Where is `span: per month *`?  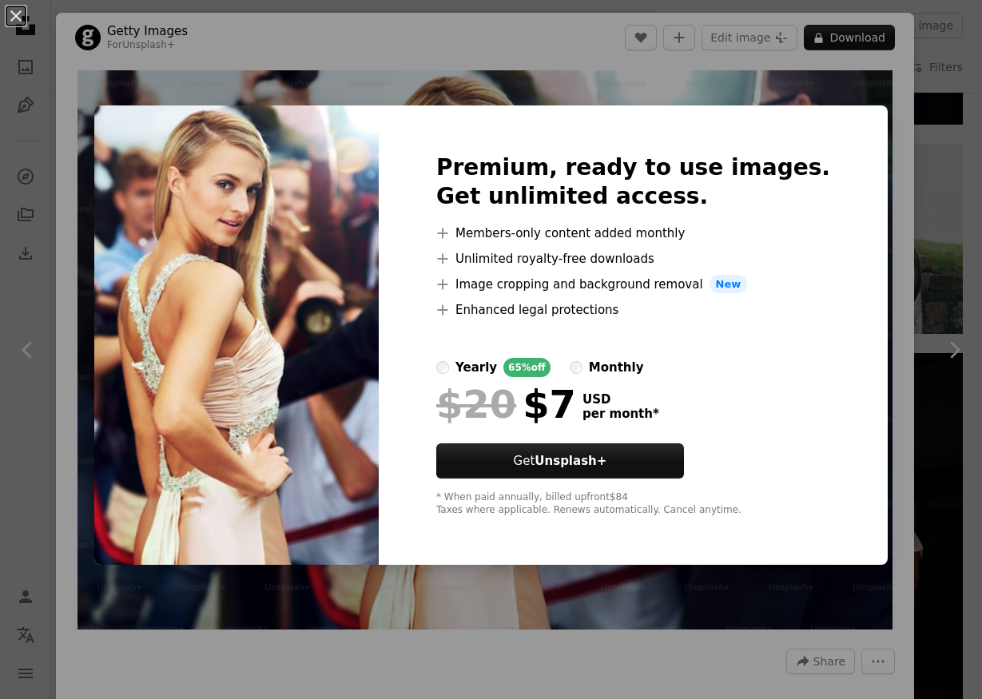 span: per month * is located at coordinates (621, 414).